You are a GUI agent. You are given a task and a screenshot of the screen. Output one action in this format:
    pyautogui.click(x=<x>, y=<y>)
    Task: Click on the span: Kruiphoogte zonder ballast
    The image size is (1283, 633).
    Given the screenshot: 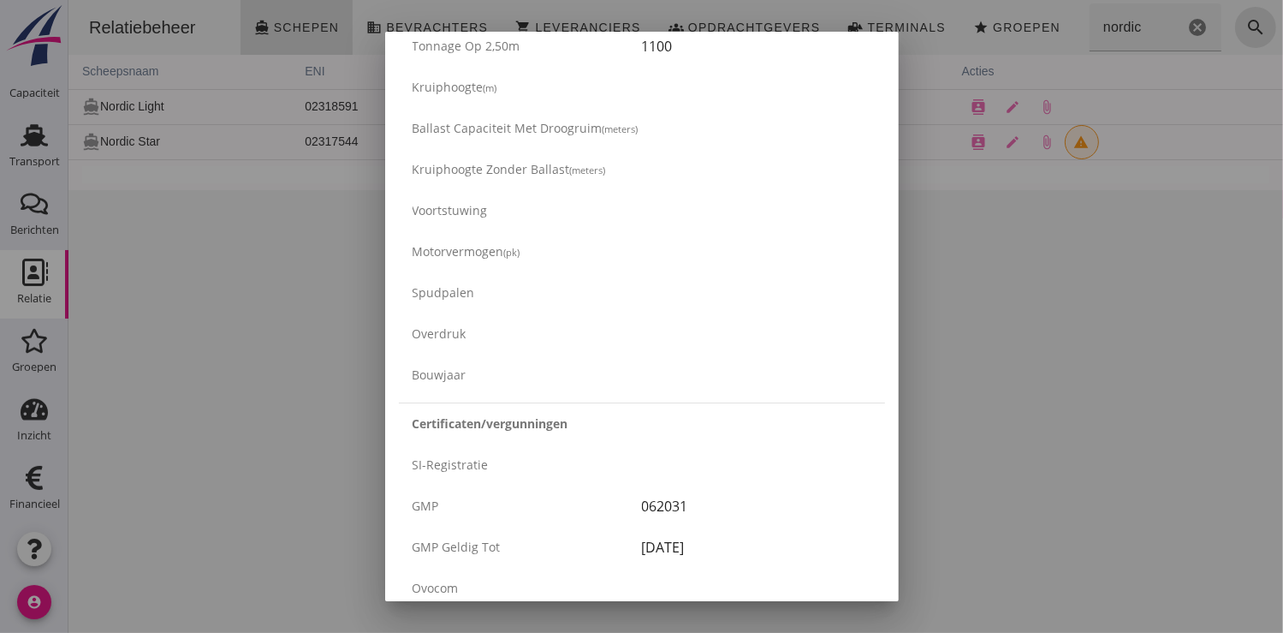 What is the action you would take?
    pyautogui.click(x=491, y=169)
    